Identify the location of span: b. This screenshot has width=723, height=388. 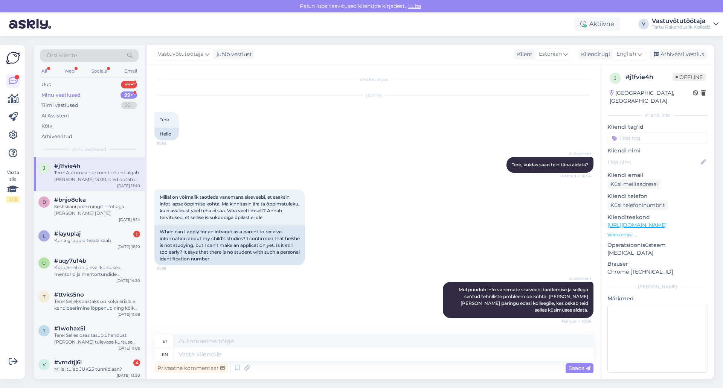
(44, 202).